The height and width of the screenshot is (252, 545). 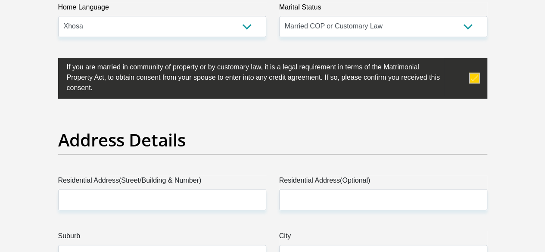 I want to click on input: Valid residential address, so click(x=162, y=200).